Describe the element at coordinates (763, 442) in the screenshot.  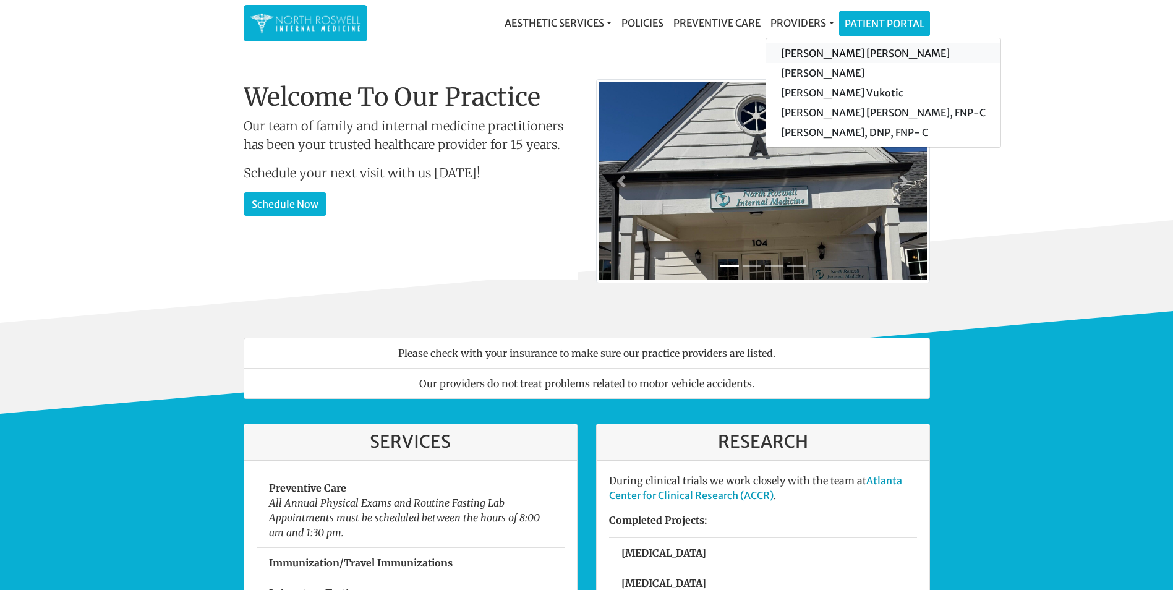
I see `h3: Research` at that location.